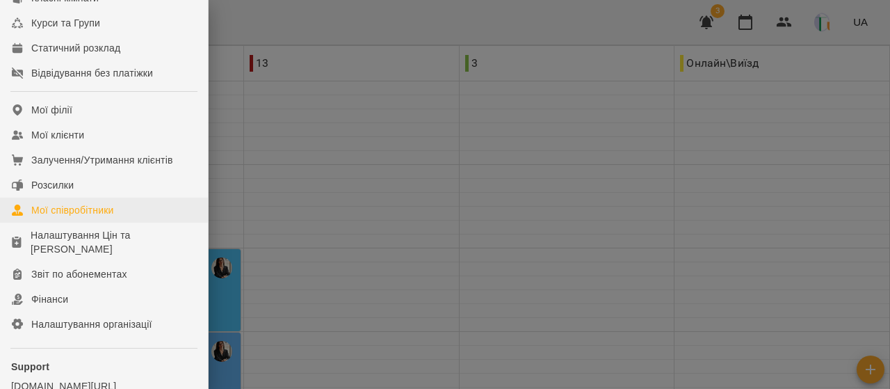 The height and width of the screenshot is (389, 890). Describe the element at coordinates (76, 48) in the screenshot. I see `div: Статичний розклад` at that location.